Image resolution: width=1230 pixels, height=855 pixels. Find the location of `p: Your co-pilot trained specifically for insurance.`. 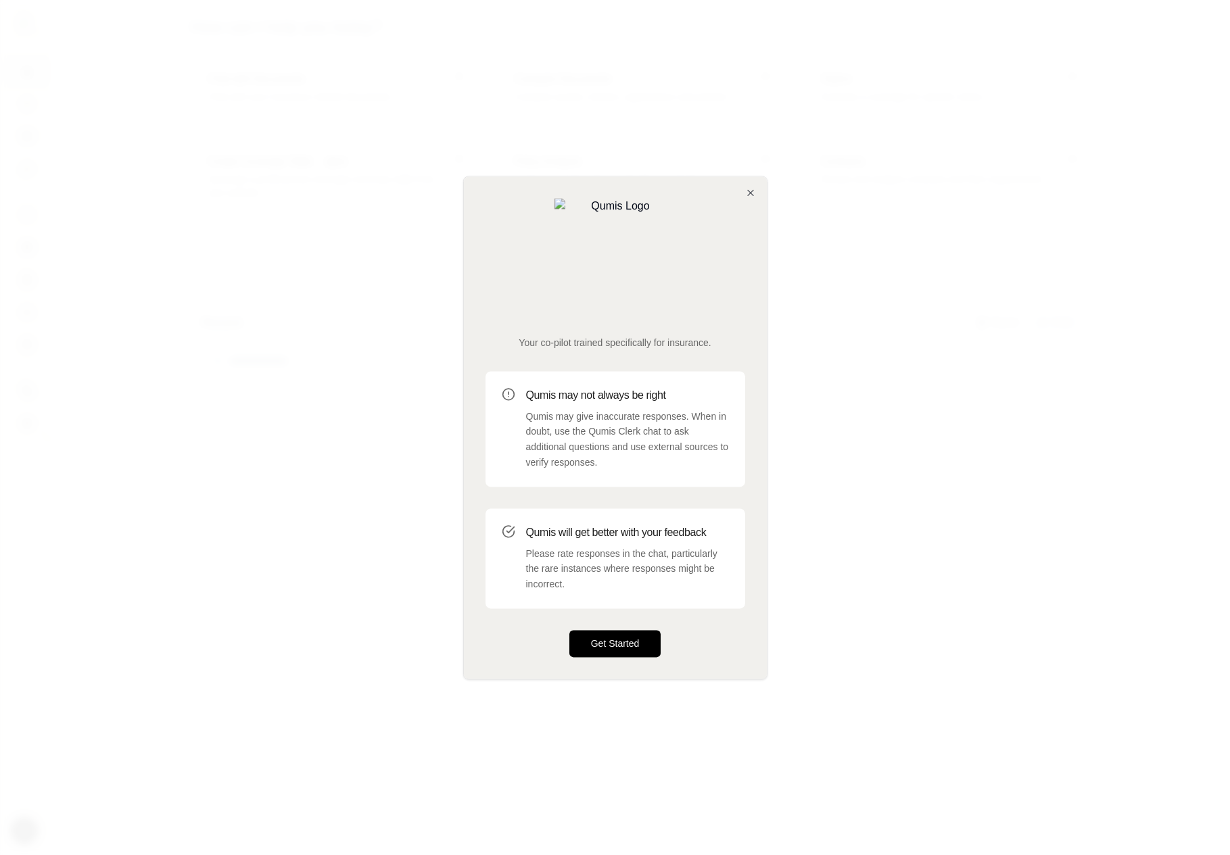

p: Your co-pilot trained specifically for insurance. is located at coordinates (615, 343).